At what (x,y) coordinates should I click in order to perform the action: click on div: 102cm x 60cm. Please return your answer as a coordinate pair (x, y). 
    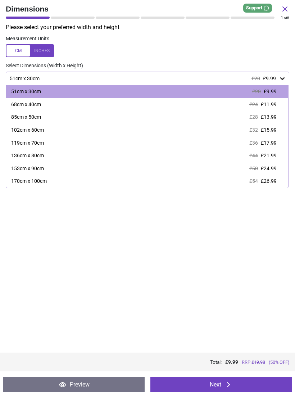
    Looking at the image, I should click on (27, 130).